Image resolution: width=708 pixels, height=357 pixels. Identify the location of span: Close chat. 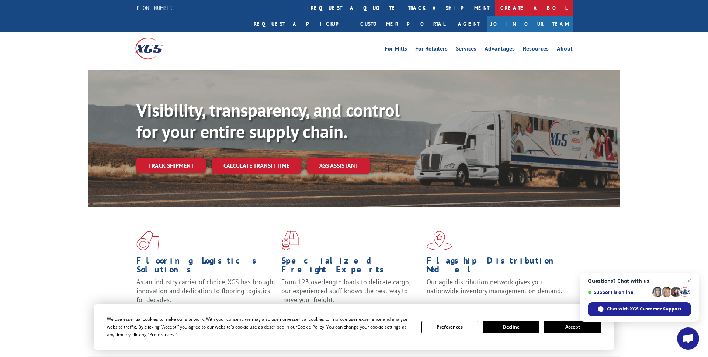
(689, 281).